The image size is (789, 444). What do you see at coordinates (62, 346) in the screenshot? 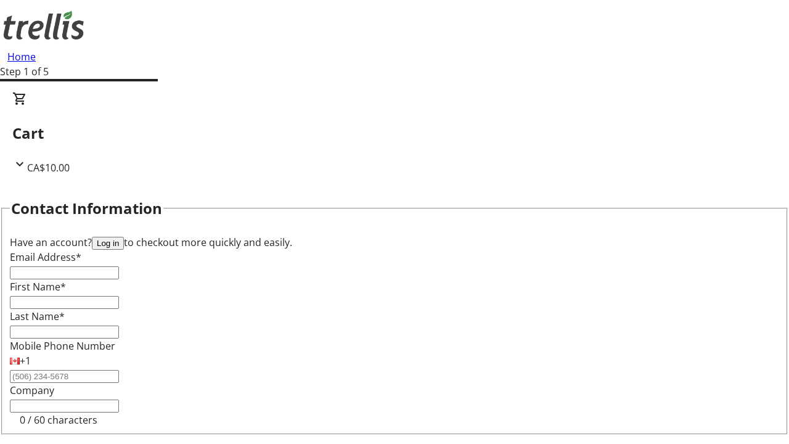
I see `label: Mobile Phone Number` at bounding box center [62, 346].